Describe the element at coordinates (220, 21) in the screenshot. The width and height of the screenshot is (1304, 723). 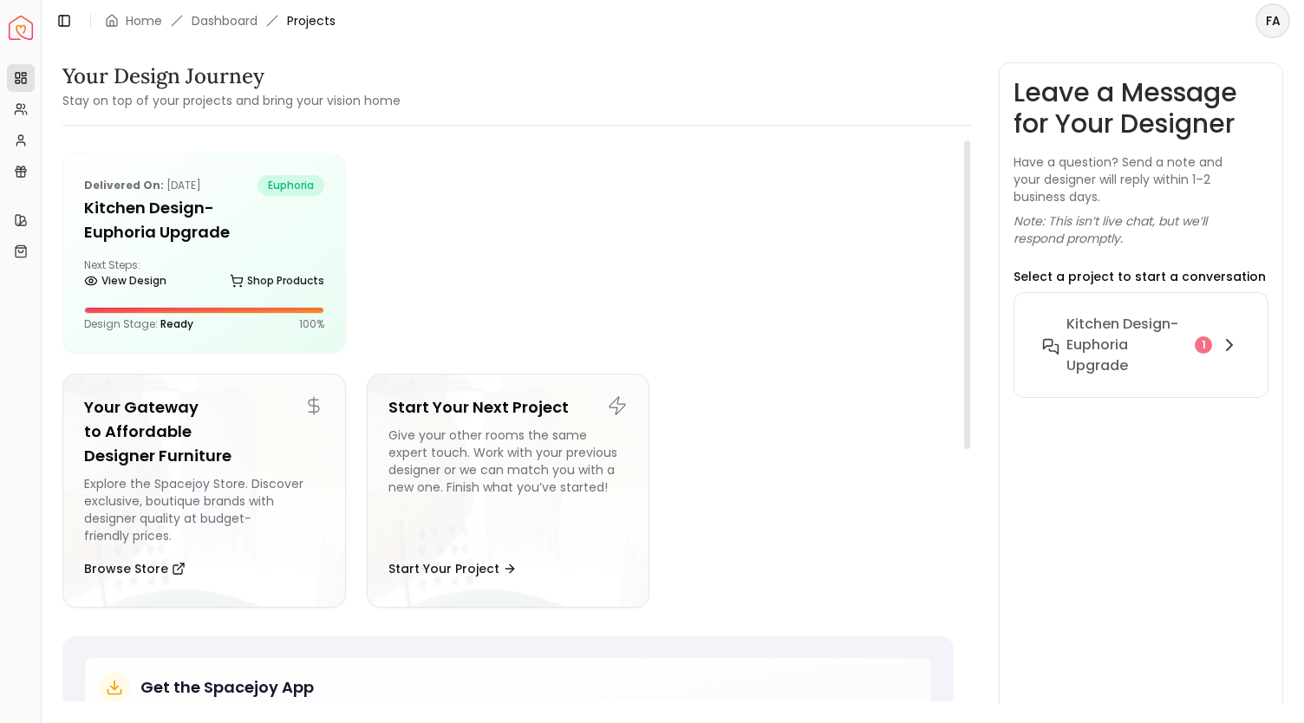
I see `nav: breadcrumb` at that location.